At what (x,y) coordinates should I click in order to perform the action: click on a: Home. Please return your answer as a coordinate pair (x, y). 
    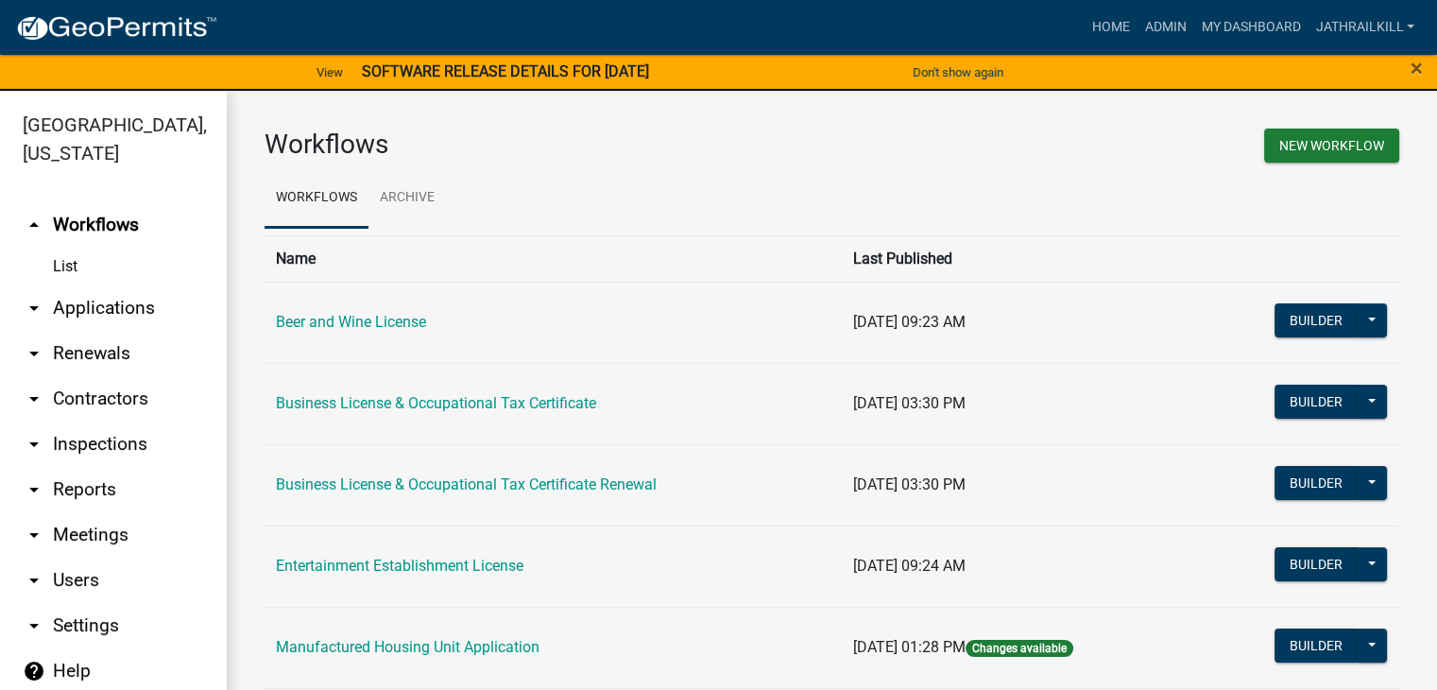
    Looking at the image, I should click on (1110, 27).